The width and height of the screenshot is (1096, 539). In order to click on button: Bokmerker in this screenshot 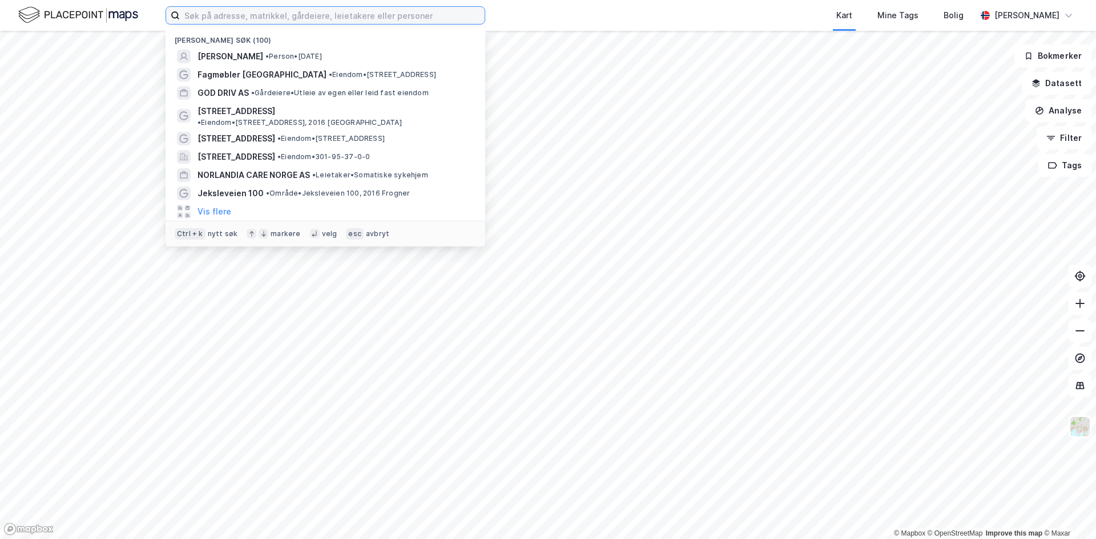, I will do `click(1052, 56)`.